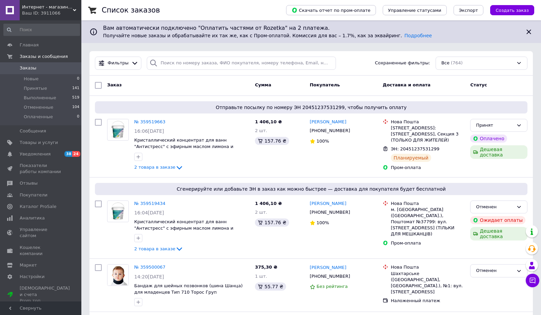 This screenshot has width=541, height=315. Describe the element at coordinates (414, 10) in the screenshot. I see `span: Управление статусами` at that location.